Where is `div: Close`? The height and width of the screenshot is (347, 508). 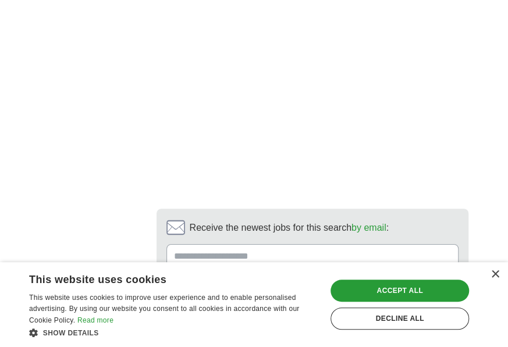
div: Close is located at coordinates (494, 274).